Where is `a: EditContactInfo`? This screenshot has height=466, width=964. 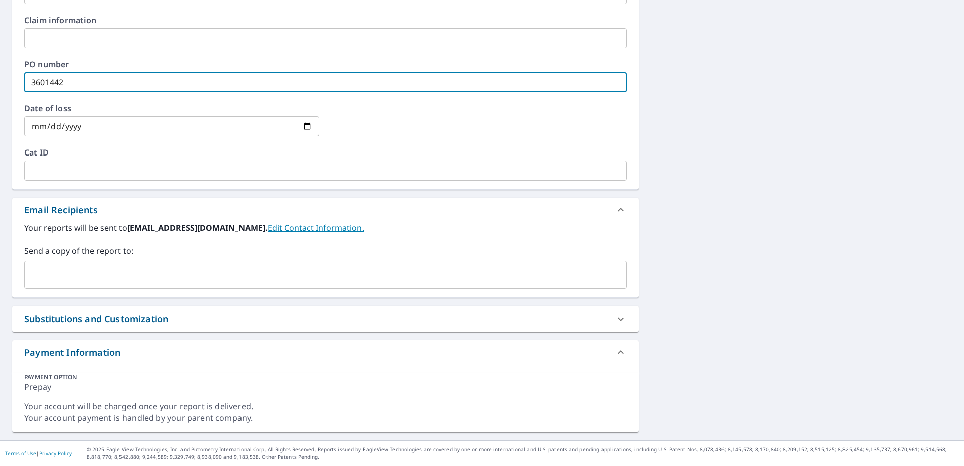 a: EditContactInfo is located at coordinates (316, 228).